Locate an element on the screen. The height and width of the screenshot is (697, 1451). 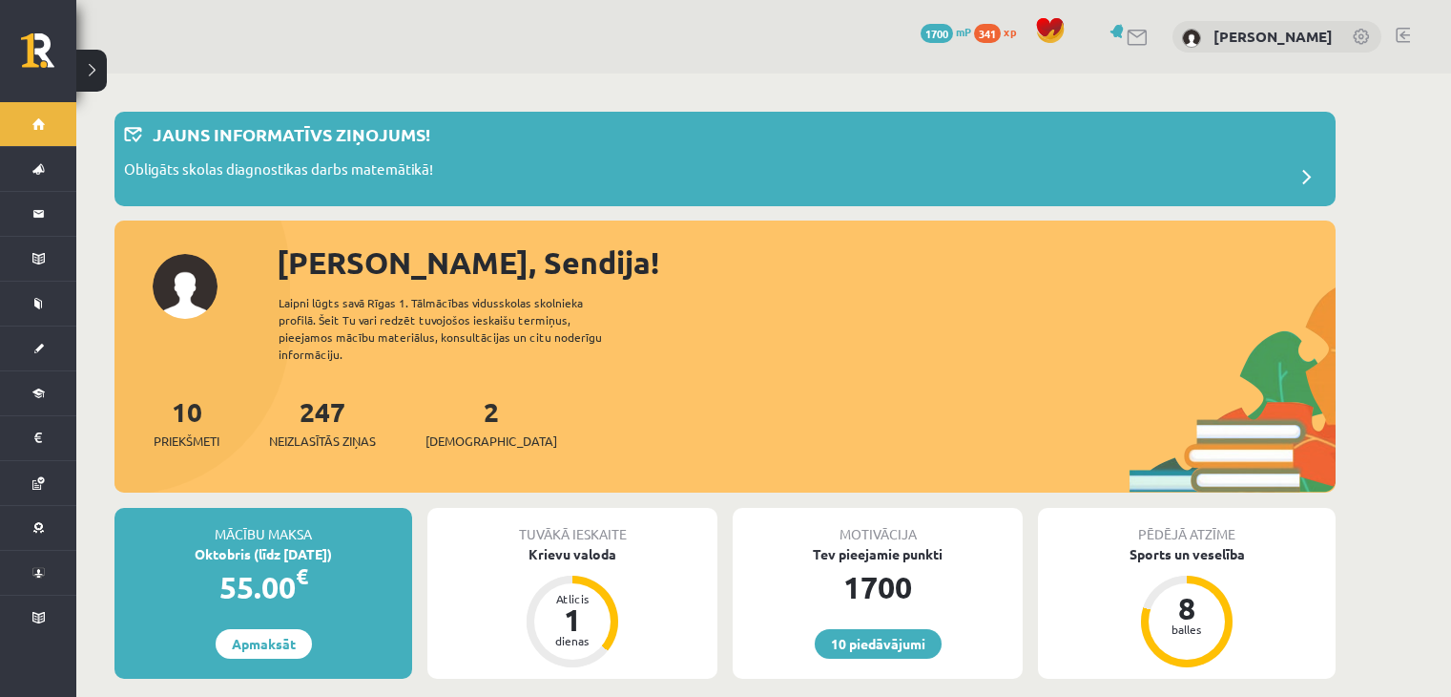
span: Priekšmeti is located at coordinates (186, 441).